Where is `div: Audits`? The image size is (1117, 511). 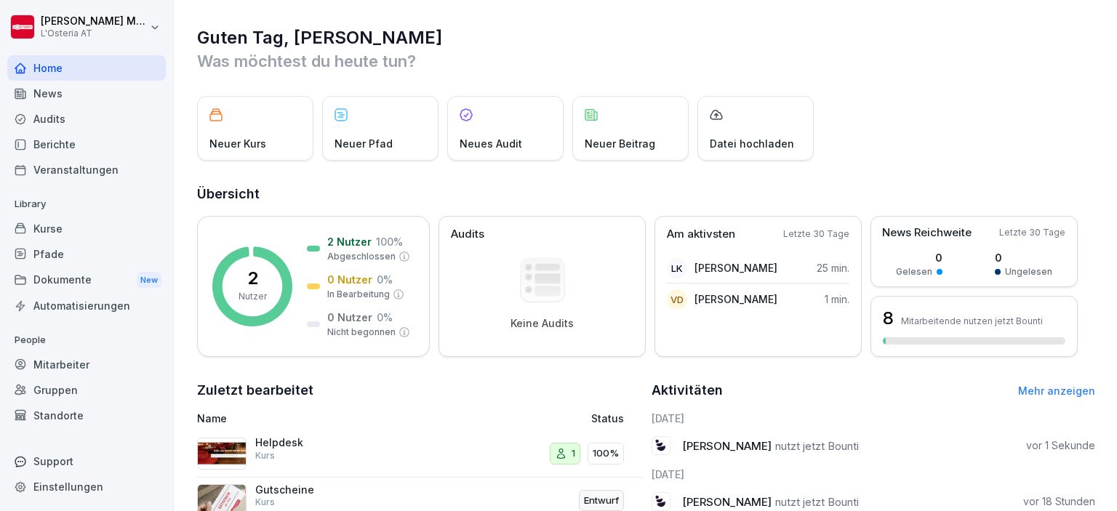 div: Audits is located at coordinates (87, 119).